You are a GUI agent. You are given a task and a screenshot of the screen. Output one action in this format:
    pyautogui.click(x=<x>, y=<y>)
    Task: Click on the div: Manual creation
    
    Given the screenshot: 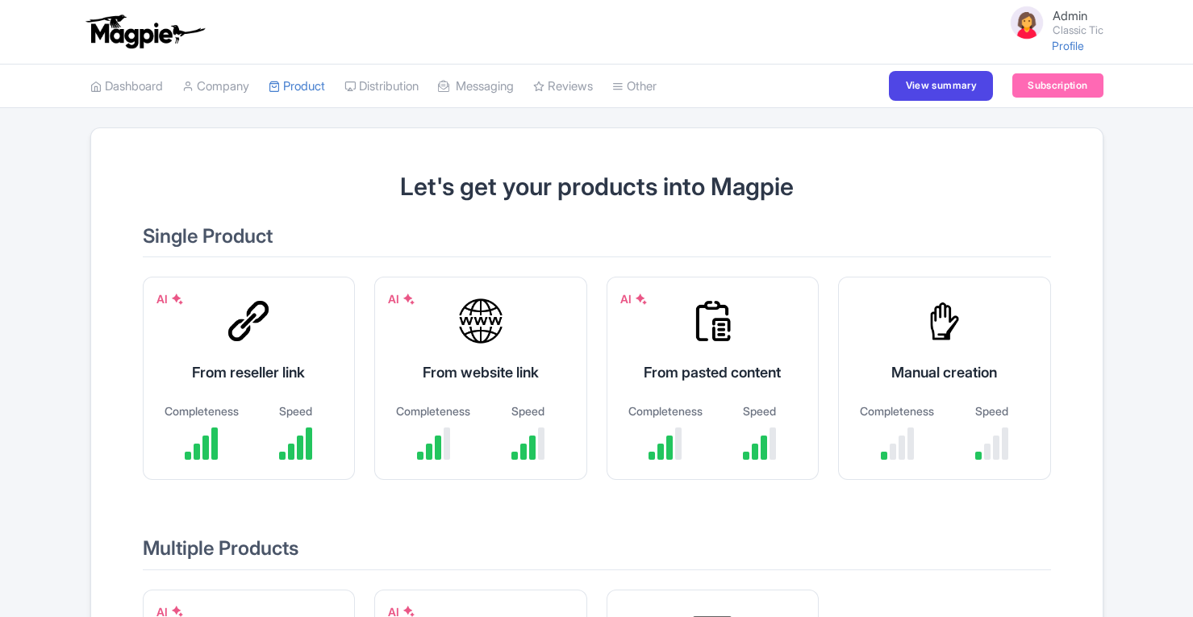 What is the action you would take?
    pyautogui.click(x=944, y=372)
    